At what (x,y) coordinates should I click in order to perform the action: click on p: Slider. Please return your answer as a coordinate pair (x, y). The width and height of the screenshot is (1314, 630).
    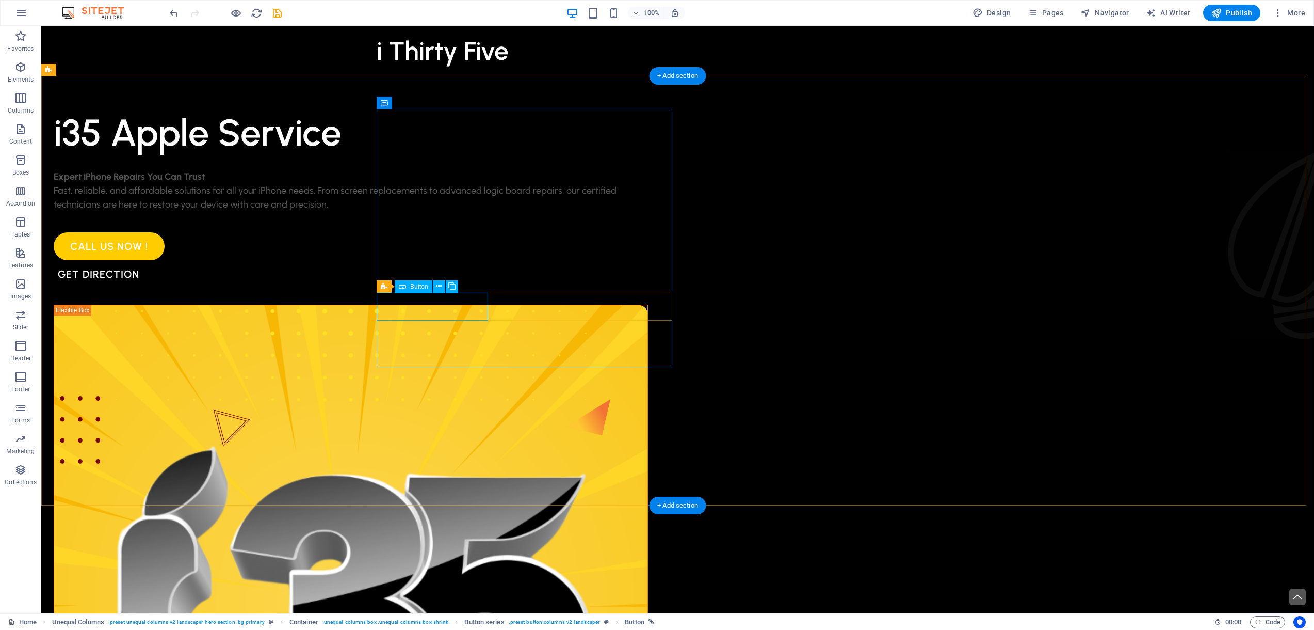
    Looking at the image, I should click on (21, 327).